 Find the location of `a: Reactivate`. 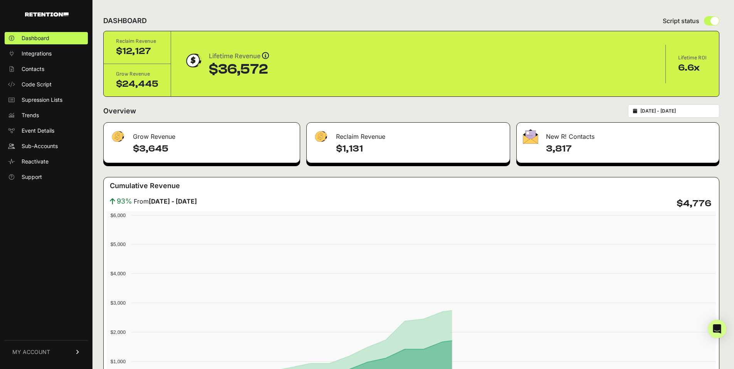

a: Reactivate is located at coordinates (46, 161).